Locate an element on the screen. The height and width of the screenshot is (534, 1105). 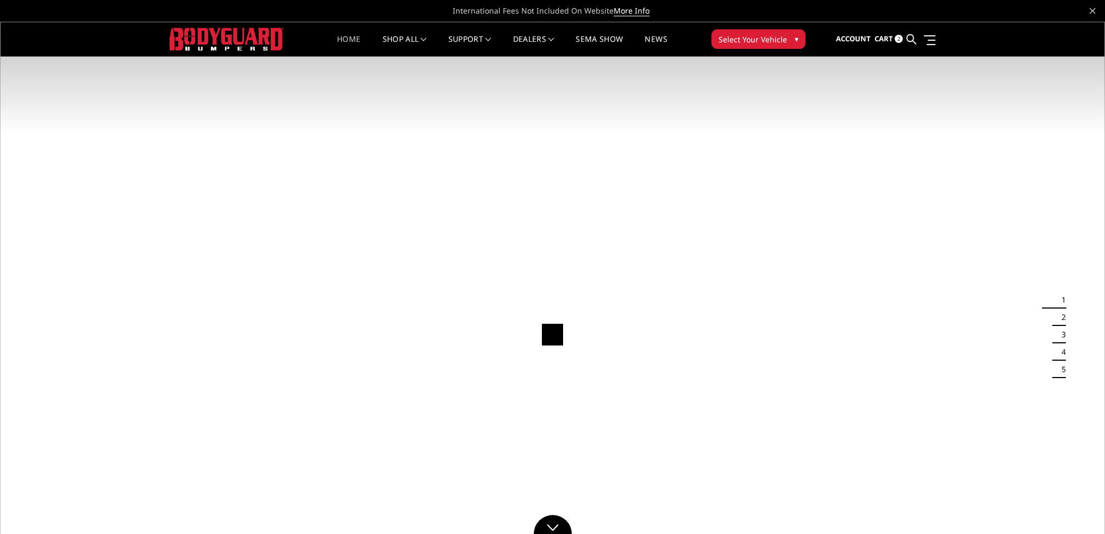
a: News is located at coordinates (656, 46).